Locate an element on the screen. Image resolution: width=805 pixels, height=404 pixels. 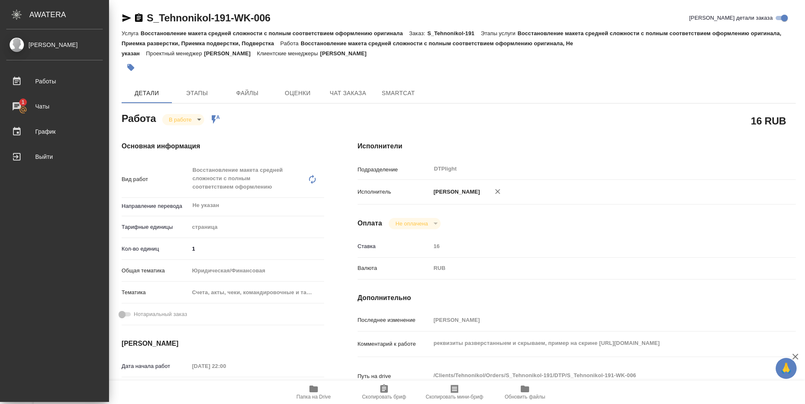
div: Юридическая/Финансовая is located at coordinates (257, 271).